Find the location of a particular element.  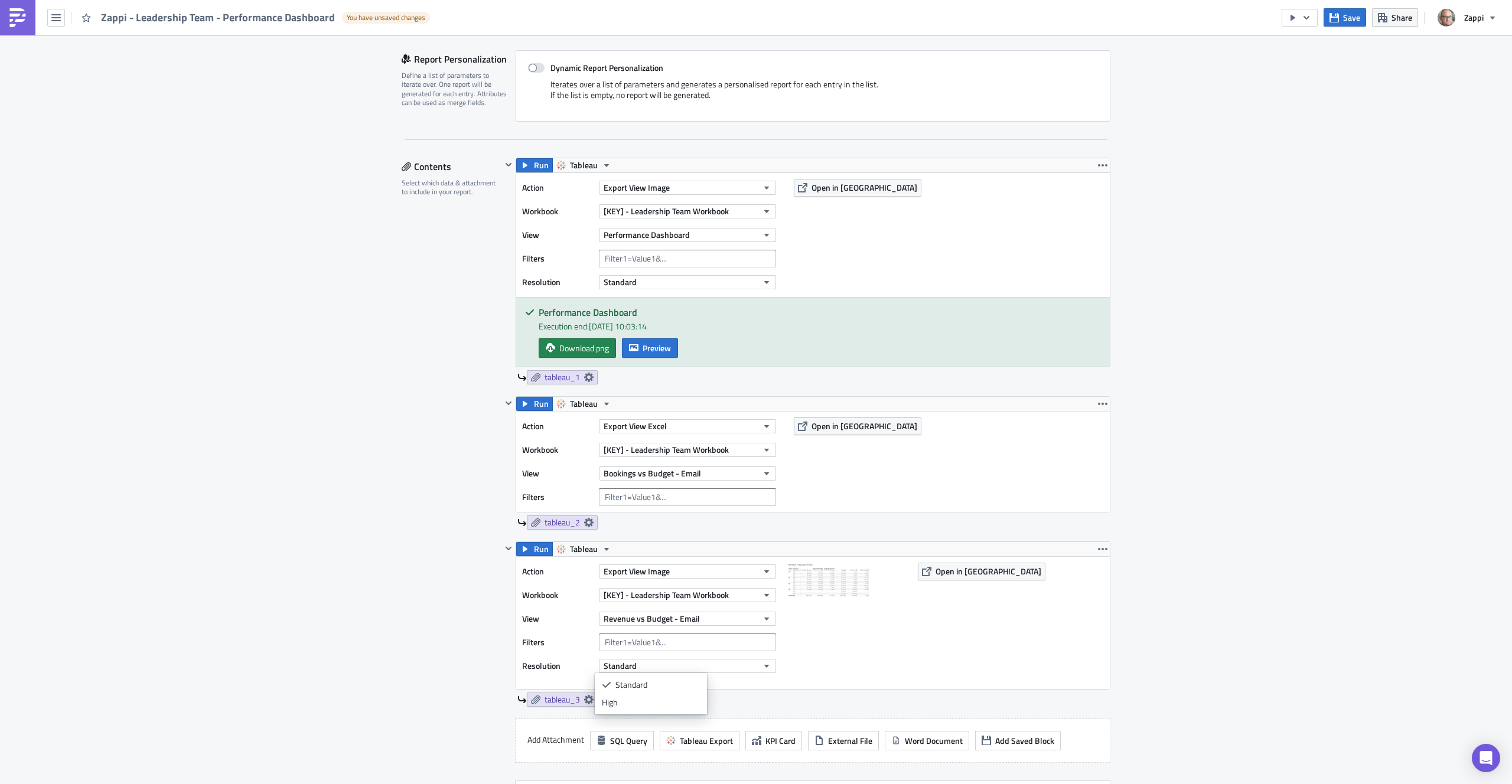

div: Open Intercom Messenger is located at coordinates (1486, 758).